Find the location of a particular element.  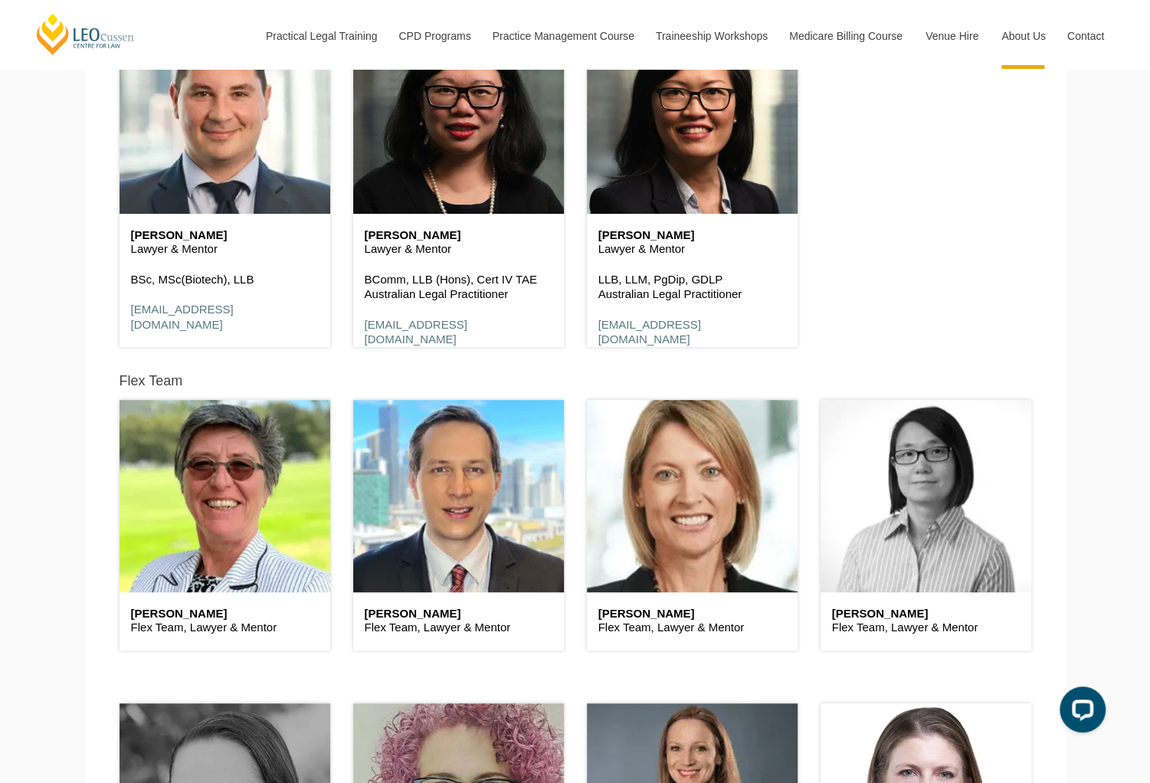

a: Practical Legal Training is located at coordinates (321, 36).